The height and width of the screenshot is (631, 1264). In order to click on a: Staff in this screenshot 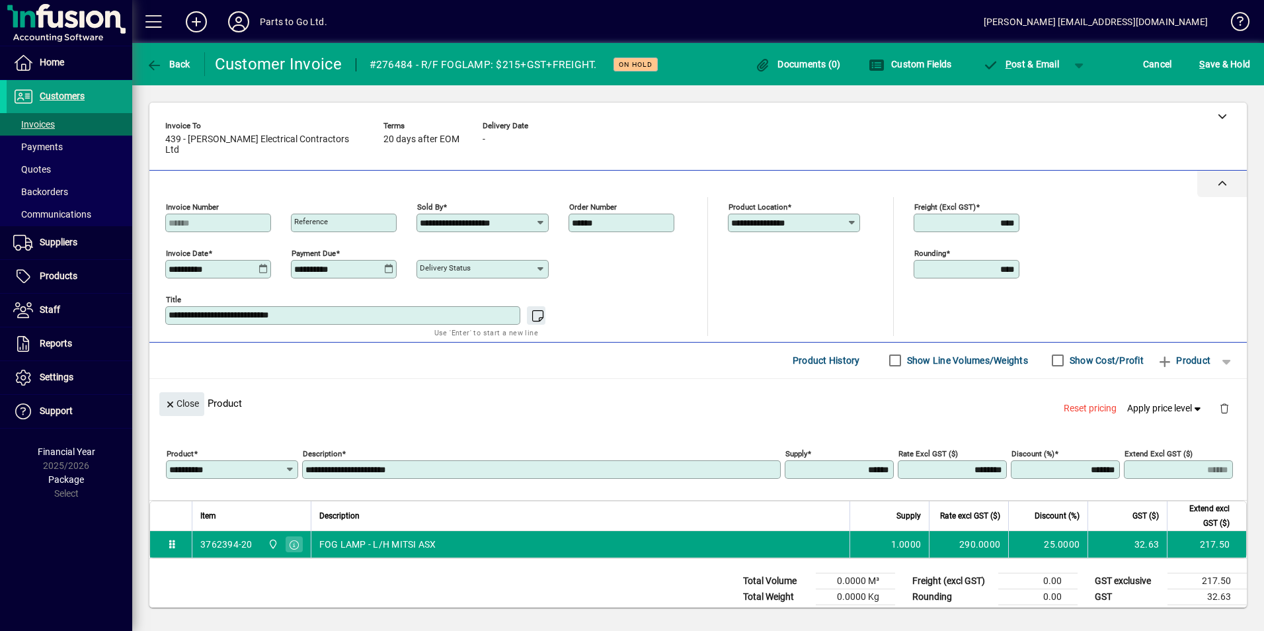, I will do `click(69, 310)`.